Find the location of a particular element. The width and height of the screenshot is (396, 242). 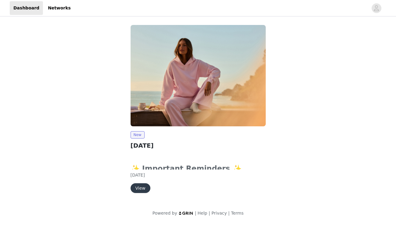

a: View is located at coordinates (140, 188).